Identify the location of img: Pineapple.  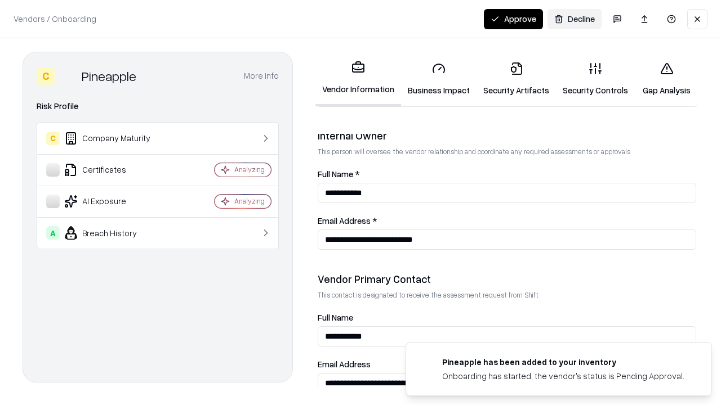
(68, 76).